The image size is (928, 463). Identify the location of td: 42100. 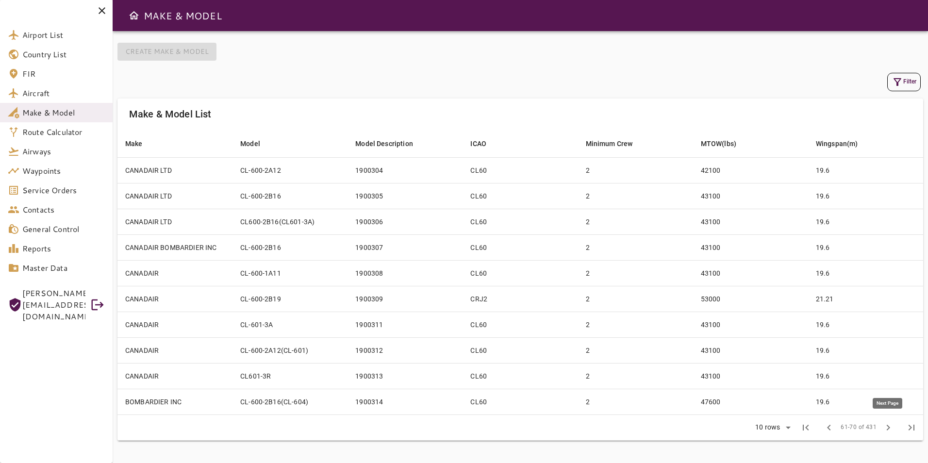
(751, 170).